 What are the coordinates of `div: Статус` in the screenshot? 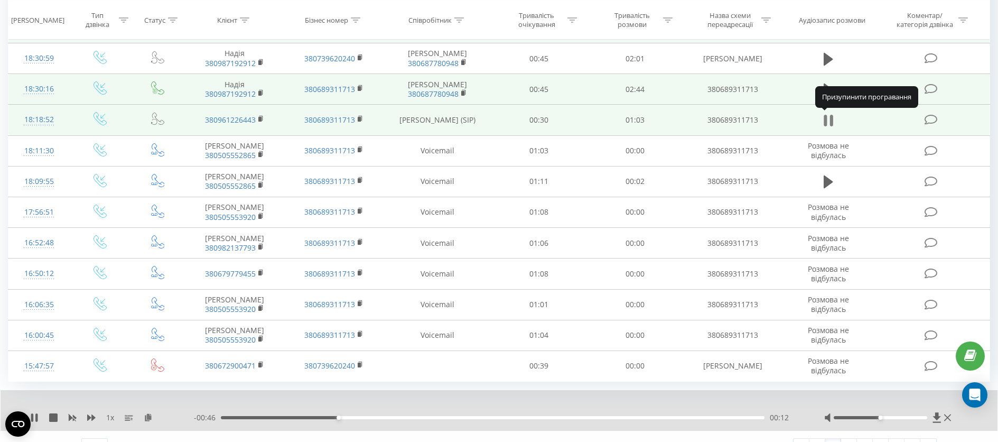 It's located at (155, 20).